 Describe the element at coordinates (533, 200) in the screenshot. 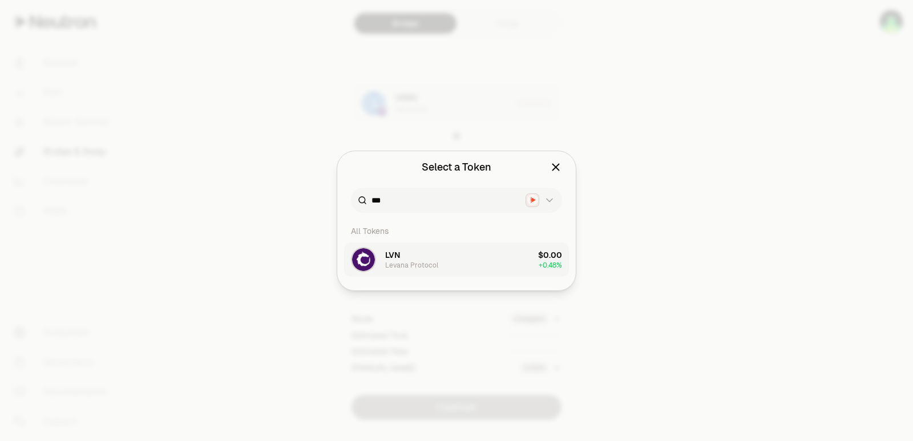

I see `img: Neutron Logo` at that location.